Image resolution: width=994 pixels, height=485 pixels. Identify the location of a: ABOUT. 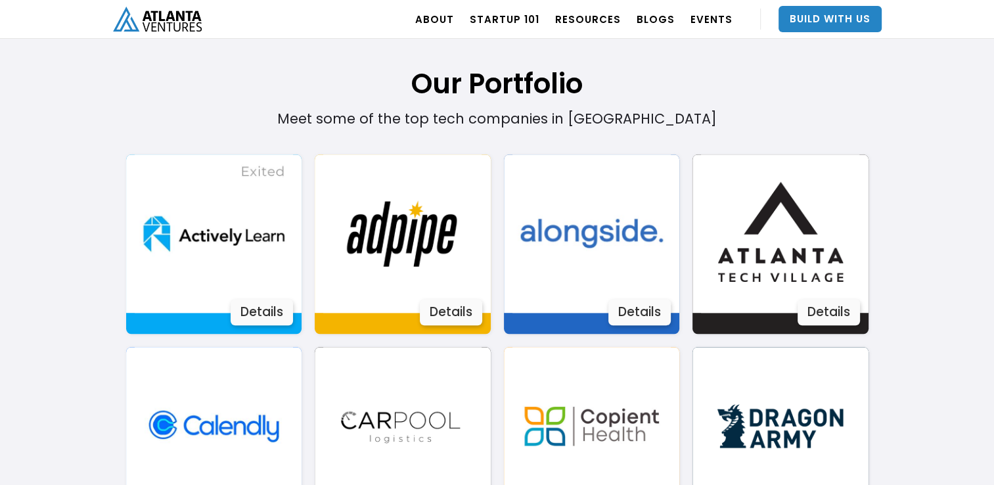
(434, 19).